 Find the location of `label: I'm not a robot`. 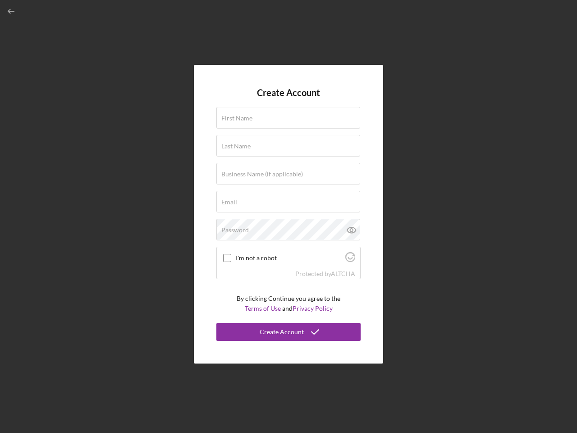

label: I'm not a robot is located at coordinates (289, 258).